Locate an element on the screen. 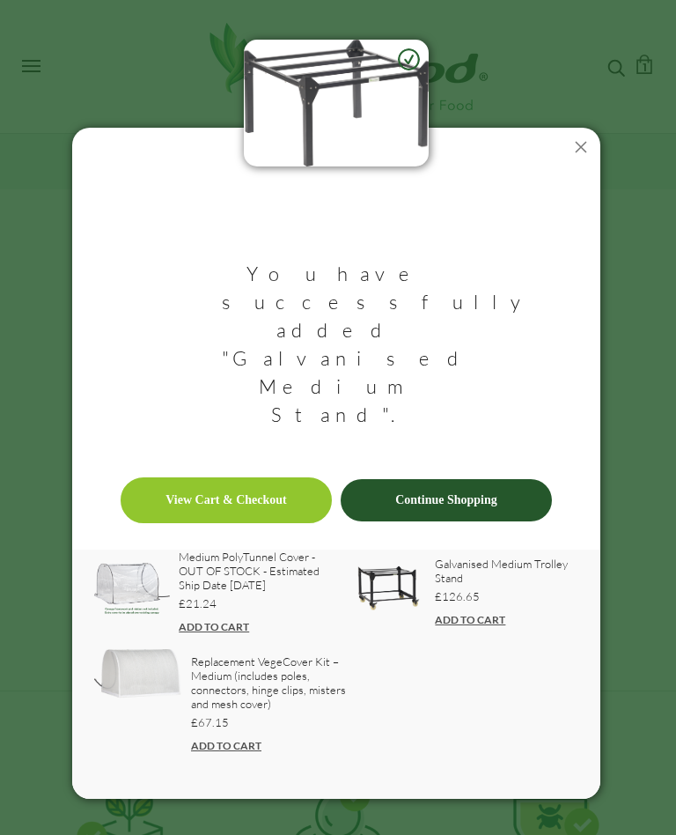  a: Galvanised Medium Trolley Stand is located at coordinates (506, 571).